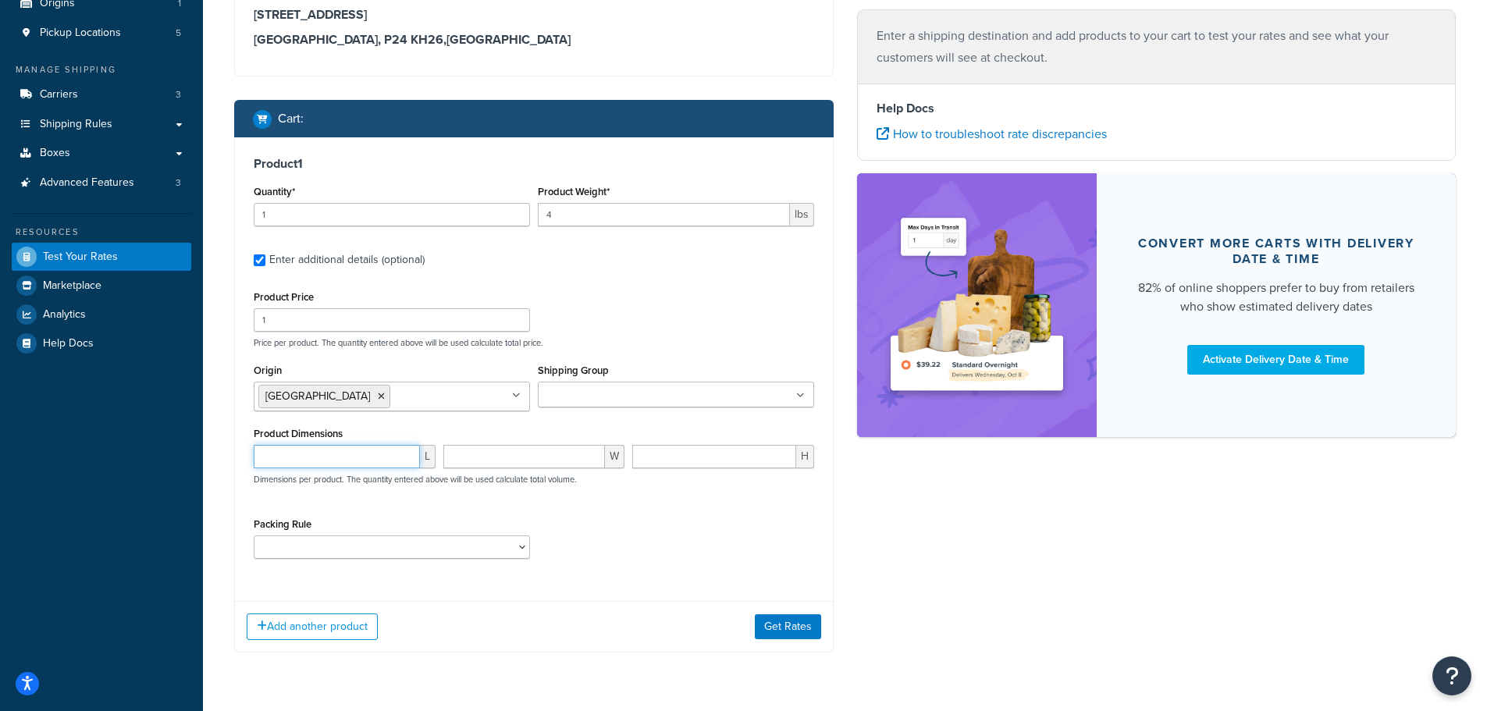  Describe the element at coordinates (413, 479) in the screenshot. I see `p: Dimensions per product. The quantity entered above will be used calculate total volume.` at that location.